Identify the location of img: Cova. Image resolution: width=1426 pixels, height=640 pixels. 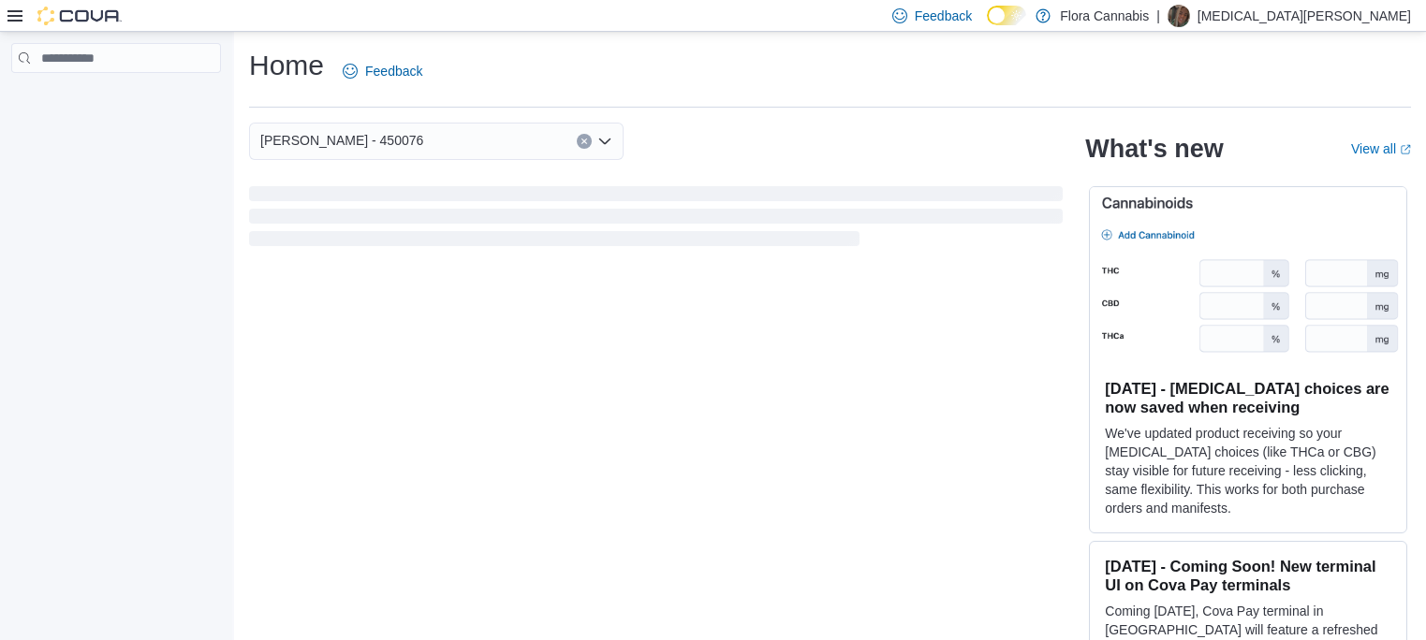
(80, 16).